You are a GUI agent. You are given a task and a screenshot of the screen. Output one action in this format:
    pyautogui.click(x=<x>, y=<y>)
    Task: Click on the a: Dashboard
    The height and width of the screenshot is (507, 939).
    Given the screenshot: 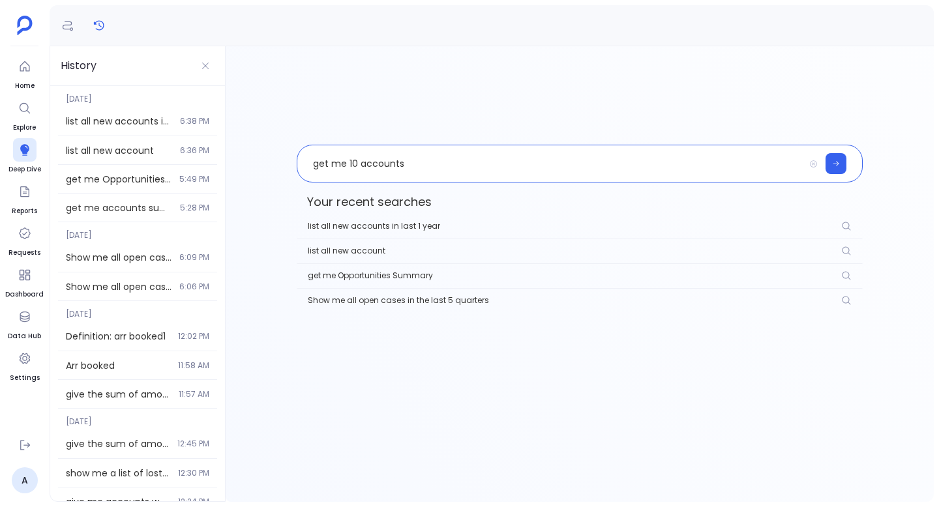 What is the action you would take?
    pyautogui.click(x=24, y=282)
    